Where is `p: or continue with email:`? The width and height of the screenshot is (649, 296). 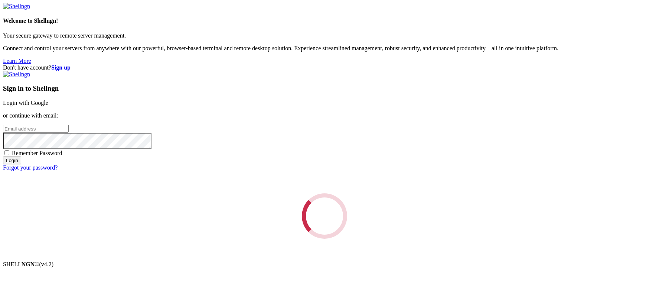
p: or continue with email: is located at coordinates (325, 115).